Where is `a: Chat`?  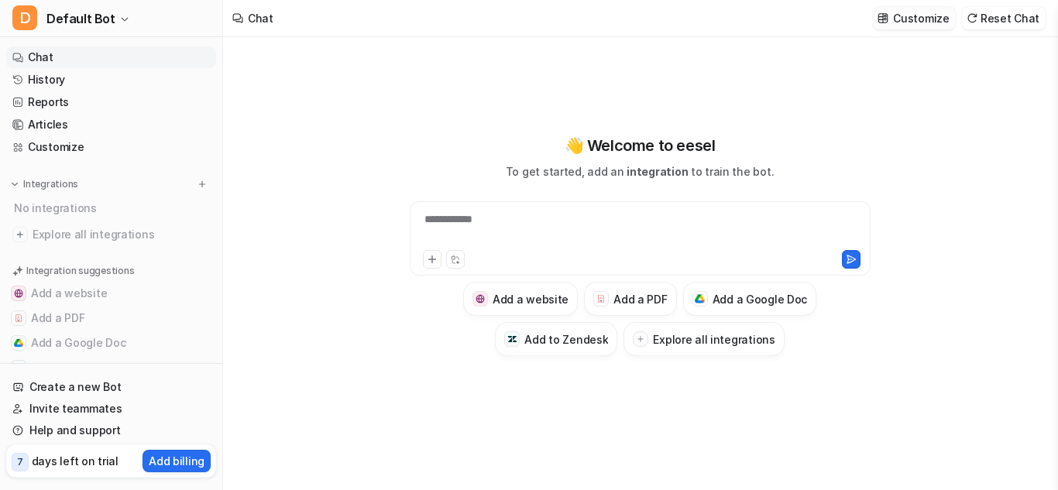
a: Chat is located at coordinates (111, 57).